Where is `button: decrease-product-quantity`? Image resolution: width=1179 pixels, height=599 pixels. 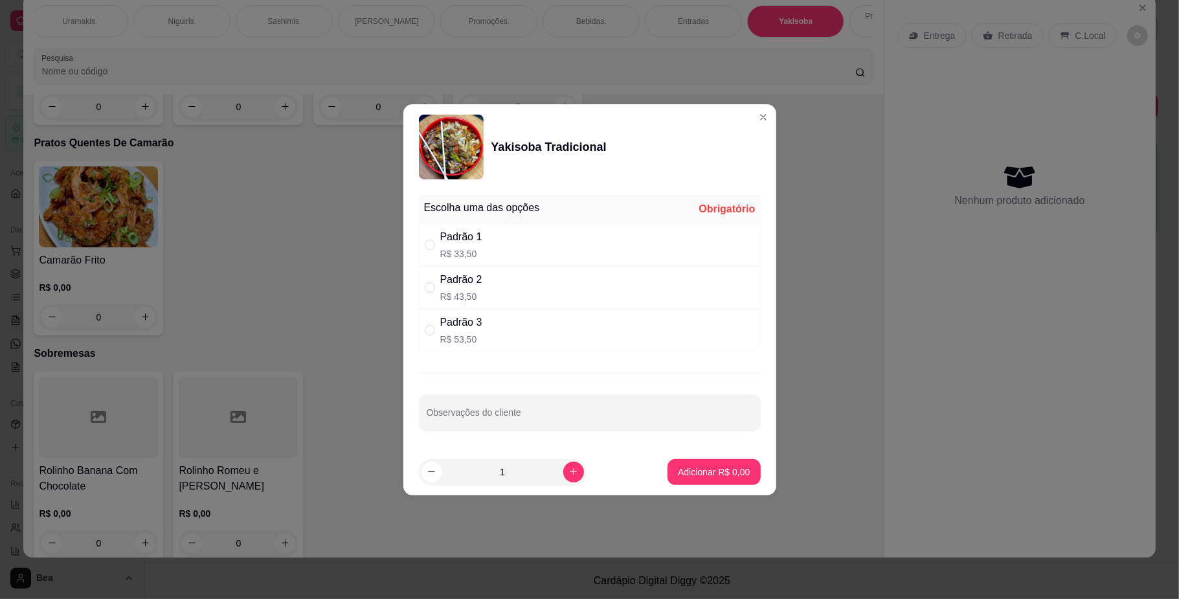
button: decrease-product-quantity is located at coordinates (432, 472).